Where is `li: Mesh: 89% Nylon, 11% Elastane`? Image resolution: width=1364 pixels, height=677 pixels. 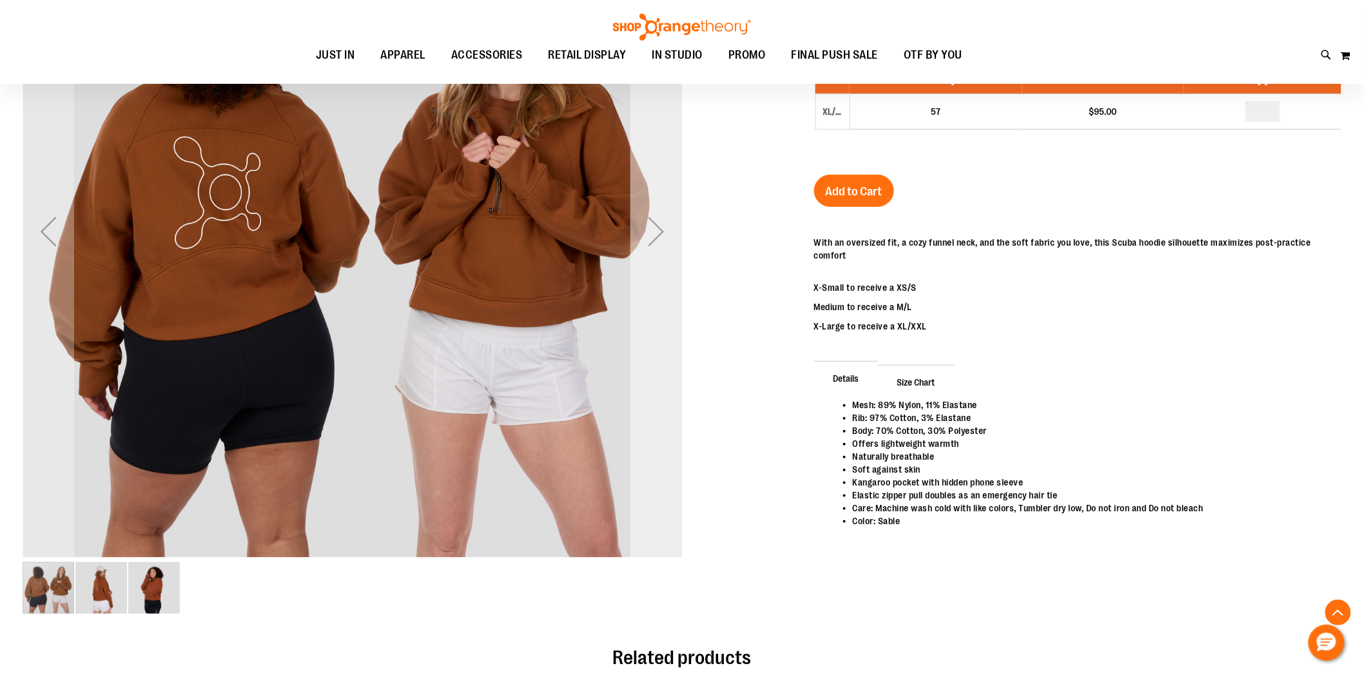
li: Mesh: 89% Nylon, 11% Elastane is located at coordinates (1091, 405).